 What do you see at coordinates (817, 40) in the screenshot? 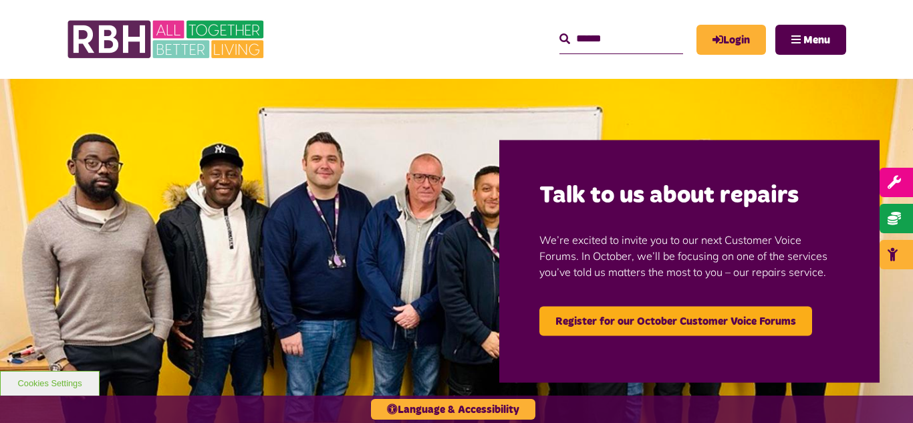
I see `span: Menu` at bounding box center [817, 40].